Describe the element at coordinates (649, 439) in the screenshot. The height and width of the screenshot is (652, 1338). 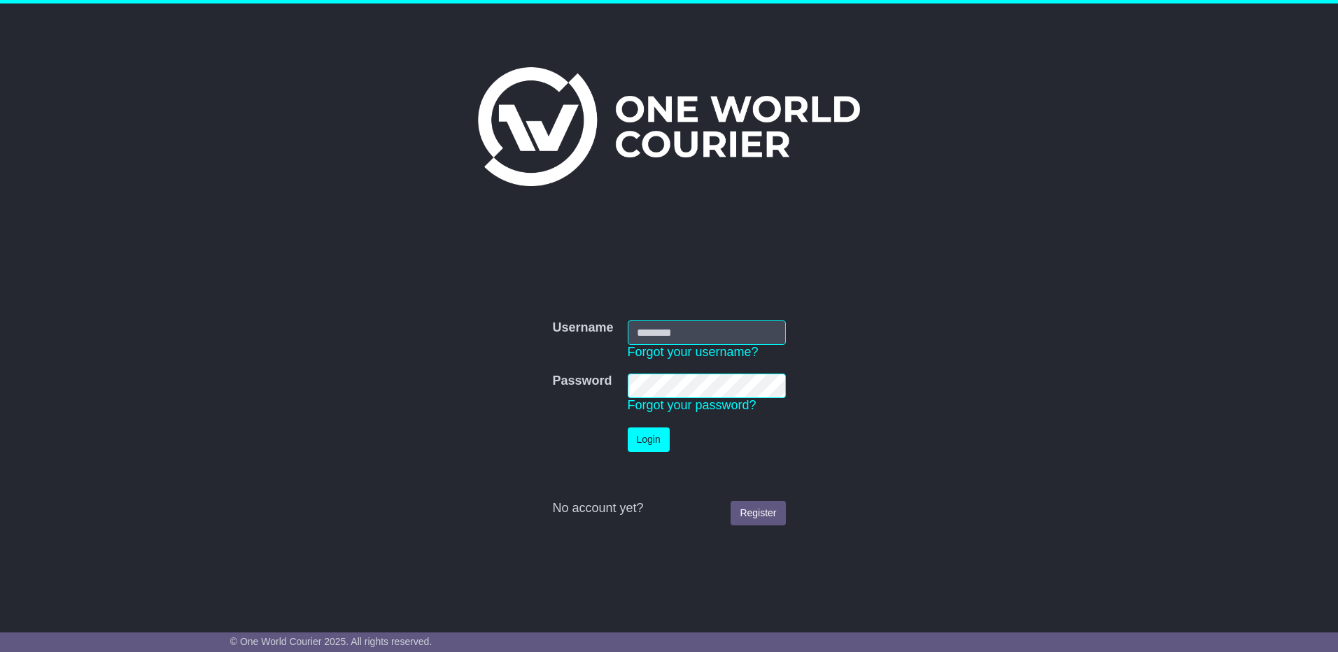
I see `button: Login` at that location.